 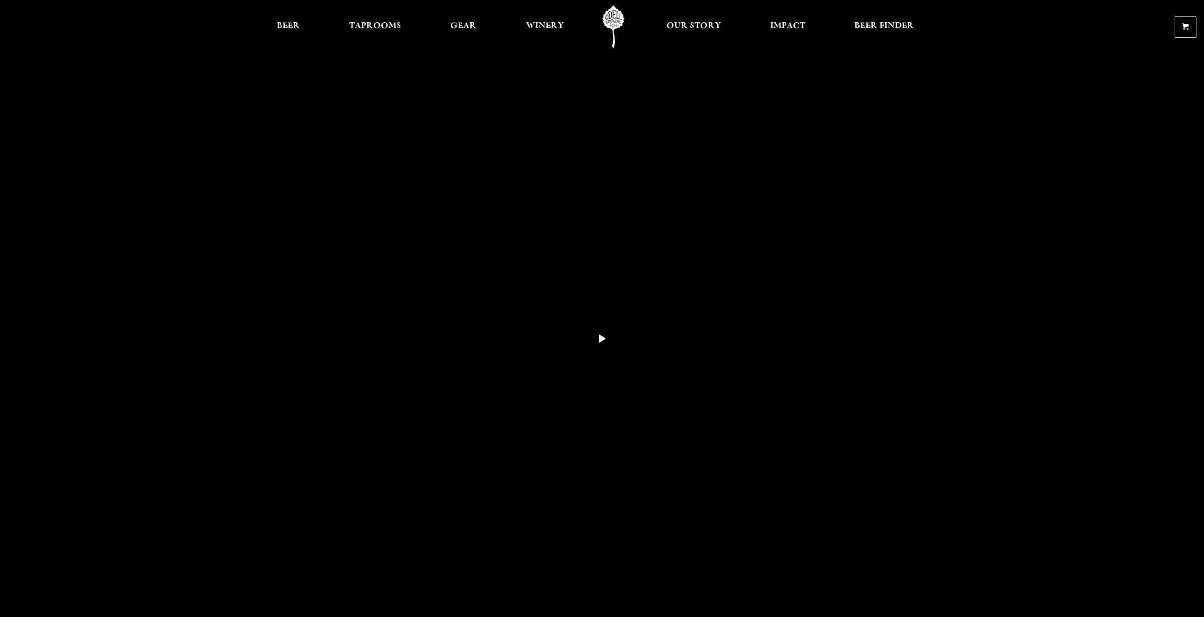 What do you see at coordinates (613, 27) in the screenshot?
I see `a: Odell Home` at bounding box center [613, 27].